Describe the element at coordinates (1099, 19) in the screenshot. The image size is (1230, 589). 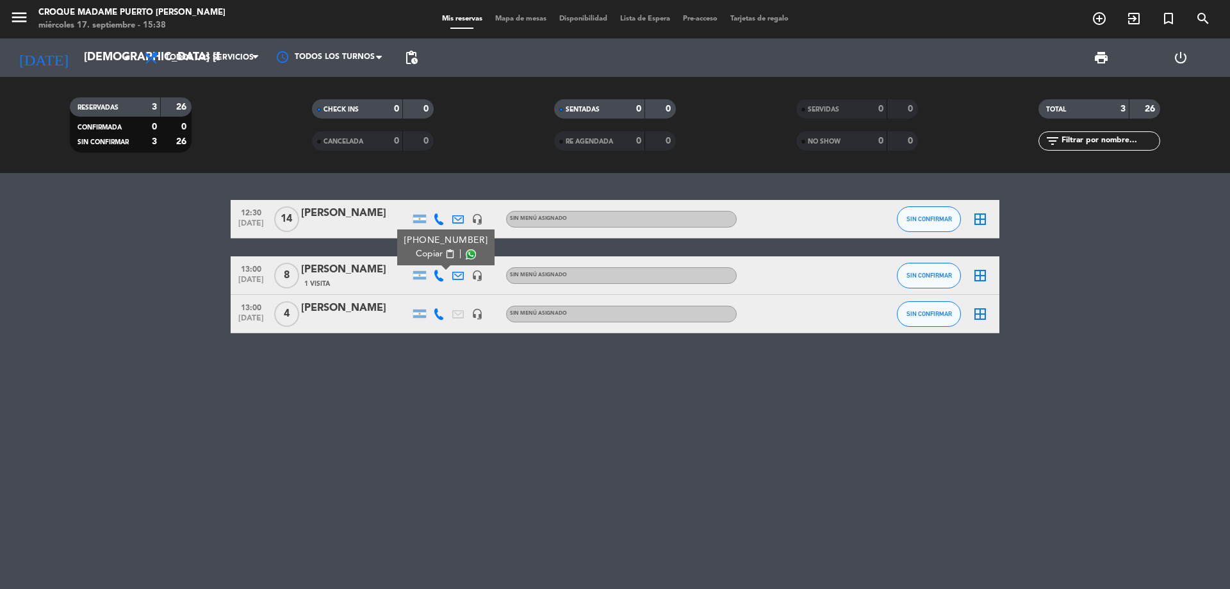
I see `i: add_circle_outline` at that location.